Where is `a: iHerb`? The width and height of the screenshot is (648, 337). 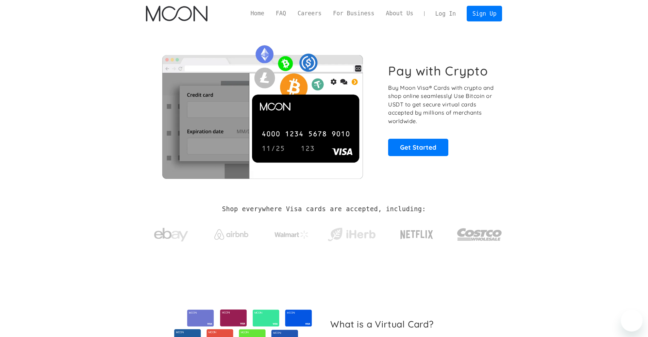 a: iHerb is located at coordinates (352, 233).